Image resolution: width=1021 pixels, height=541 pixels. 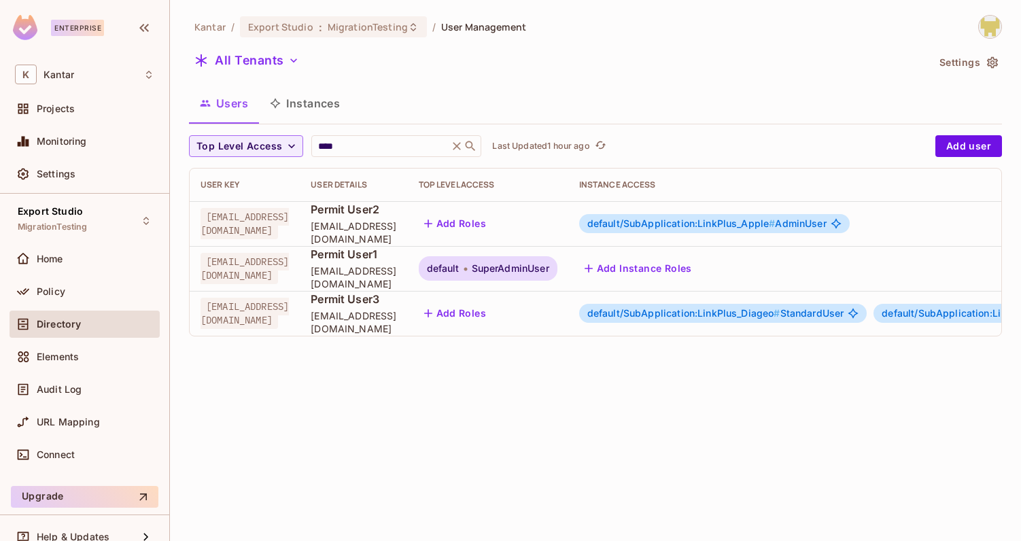 What do you see at coordinates (353, 185) in the screenshot?
I see `div: User Details` at bounding box center [353, 185].